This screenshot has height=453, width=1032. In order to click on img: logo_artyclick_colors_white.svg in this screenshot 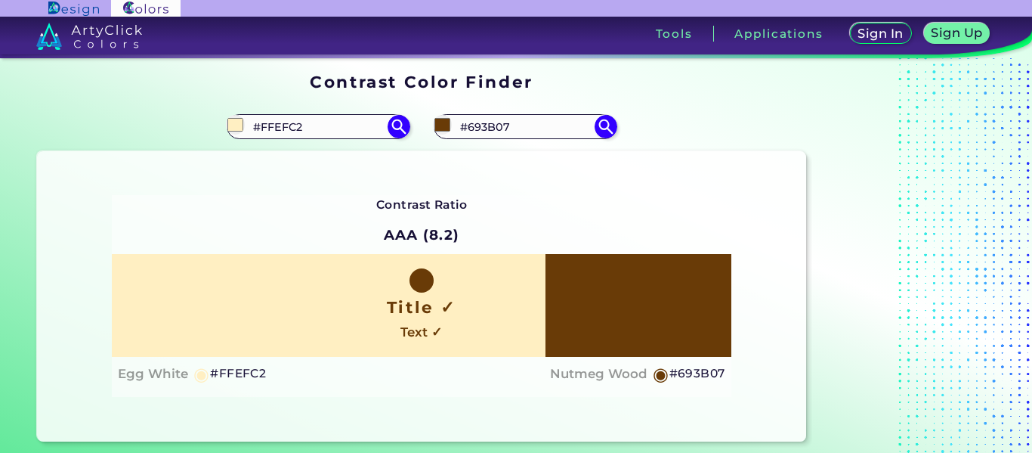, I will do `click(89, 36)`.